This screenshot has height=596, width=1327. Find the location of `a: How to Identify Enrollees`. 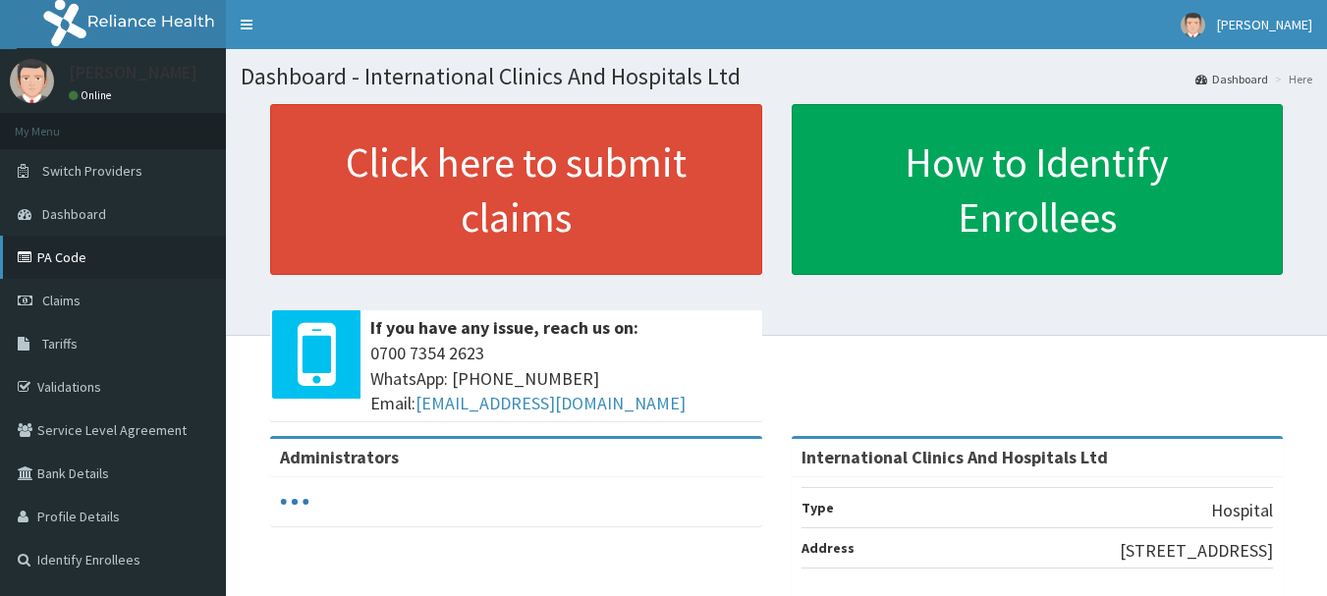

a: How to Identify Enrollees is located at coordinates (1037, 190).